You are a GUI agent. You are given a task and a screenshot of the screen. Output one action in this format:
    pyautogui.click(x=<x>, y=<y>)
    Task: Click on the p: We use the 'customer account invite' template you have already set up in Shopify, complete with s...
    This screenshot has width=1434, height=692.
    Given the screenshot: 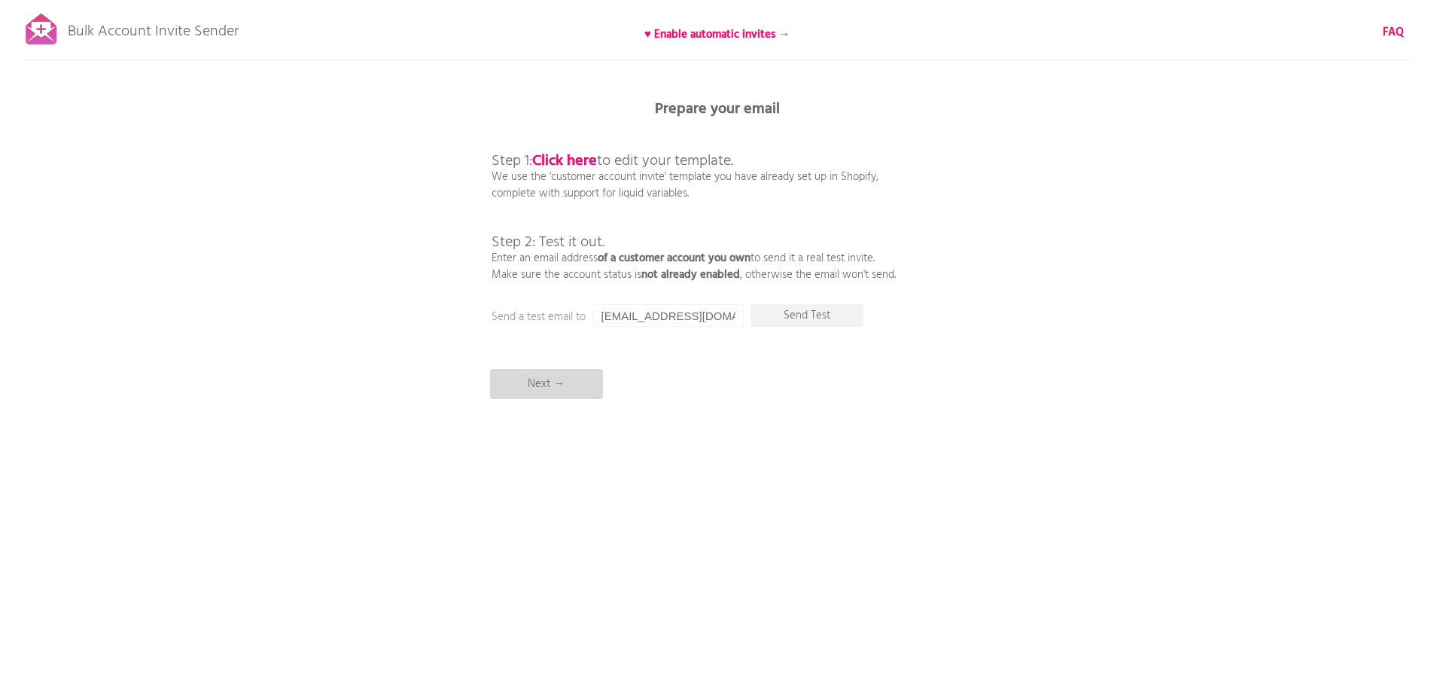 What is the action you would take?
    pyautogui.click(x=693, y=202)
    